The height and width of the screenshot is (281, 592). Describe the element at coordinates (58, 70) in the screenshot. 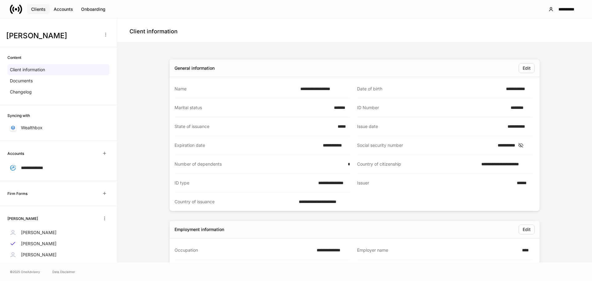

I see `a: Client information` at that location.